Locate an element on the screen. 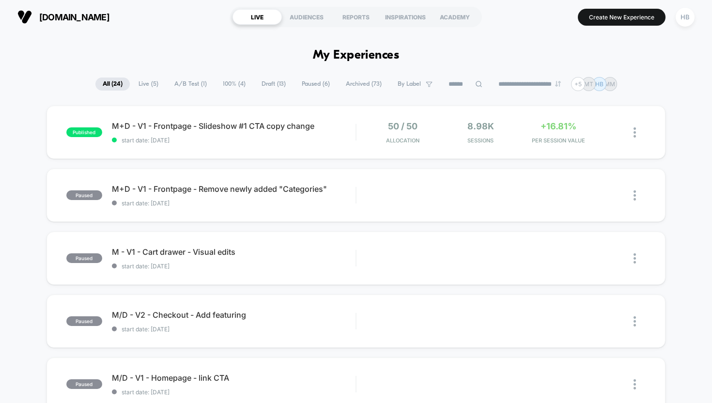  p: MM is located at coordinates (609, 84).